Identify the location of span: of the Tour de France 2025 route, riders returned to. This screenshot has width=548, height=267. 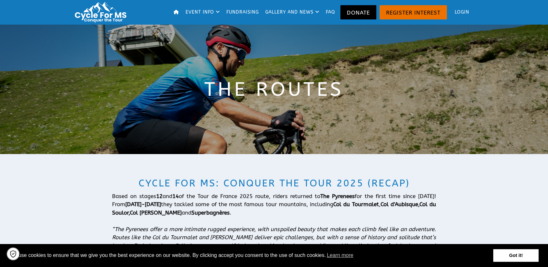
(249, 196).